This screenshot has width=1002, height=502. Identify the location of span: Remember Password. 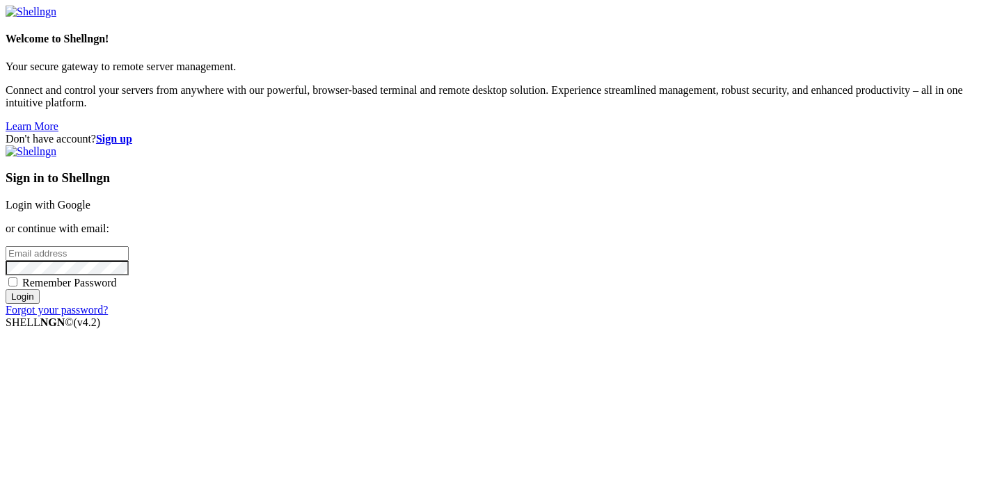
(70, 283).